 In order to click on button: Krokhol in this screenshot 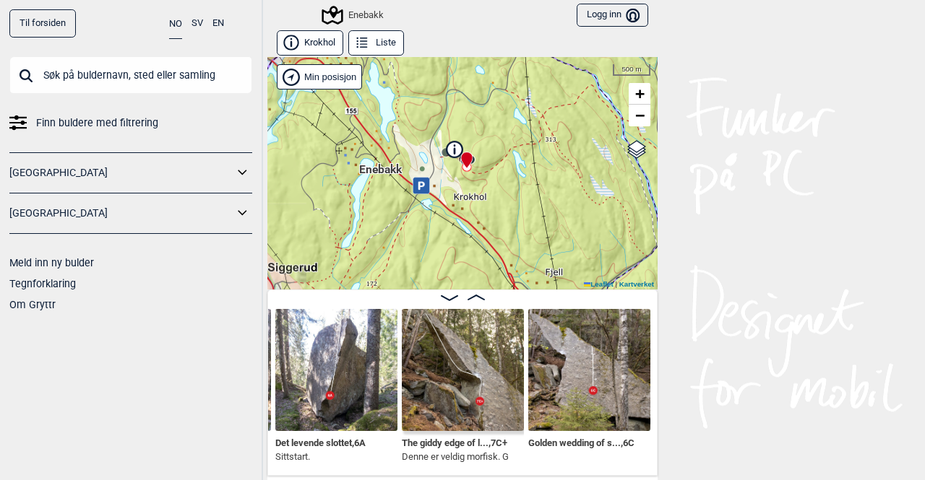, I will do `click(310, 43)`.